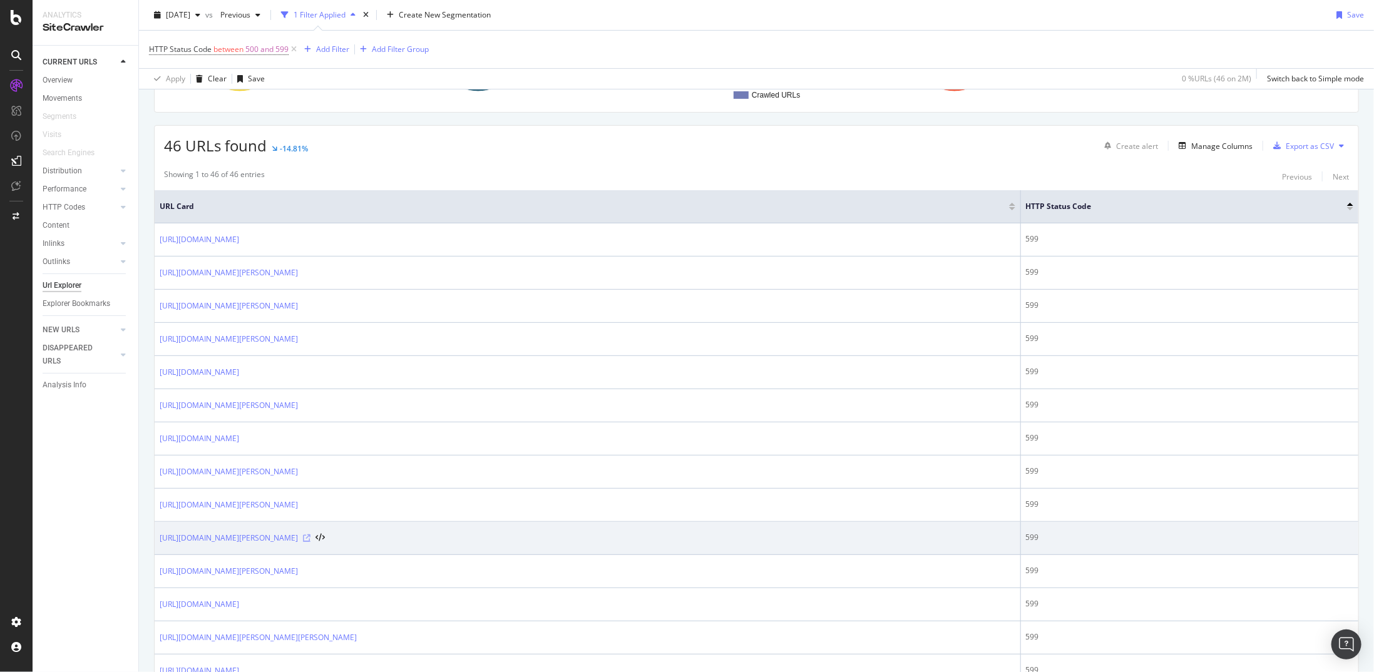 The image size is (1374, 672). What do you see at coordinates (62, 98) in the screenshot?
I see `div: Movements` at bounding box center [62, 98].